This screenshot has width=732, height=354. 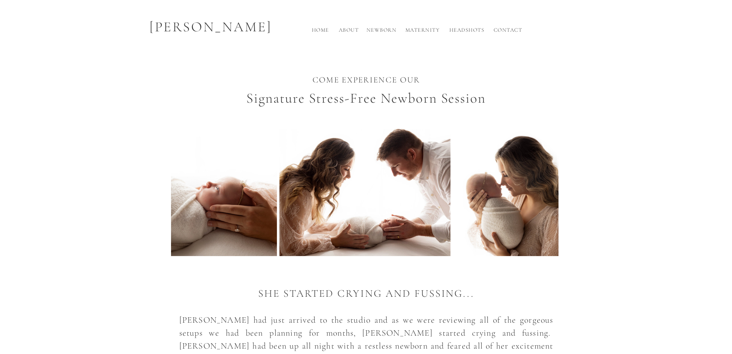 I want to click on a: Home, so click(x=320, y=32).